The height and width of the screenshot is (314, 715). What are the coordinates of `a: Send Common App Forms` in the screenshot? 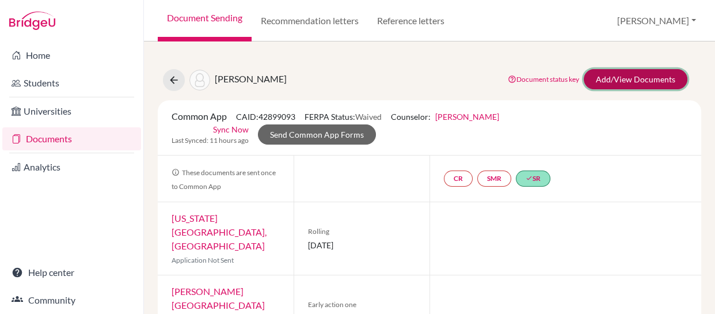 It's located at (317, 134).